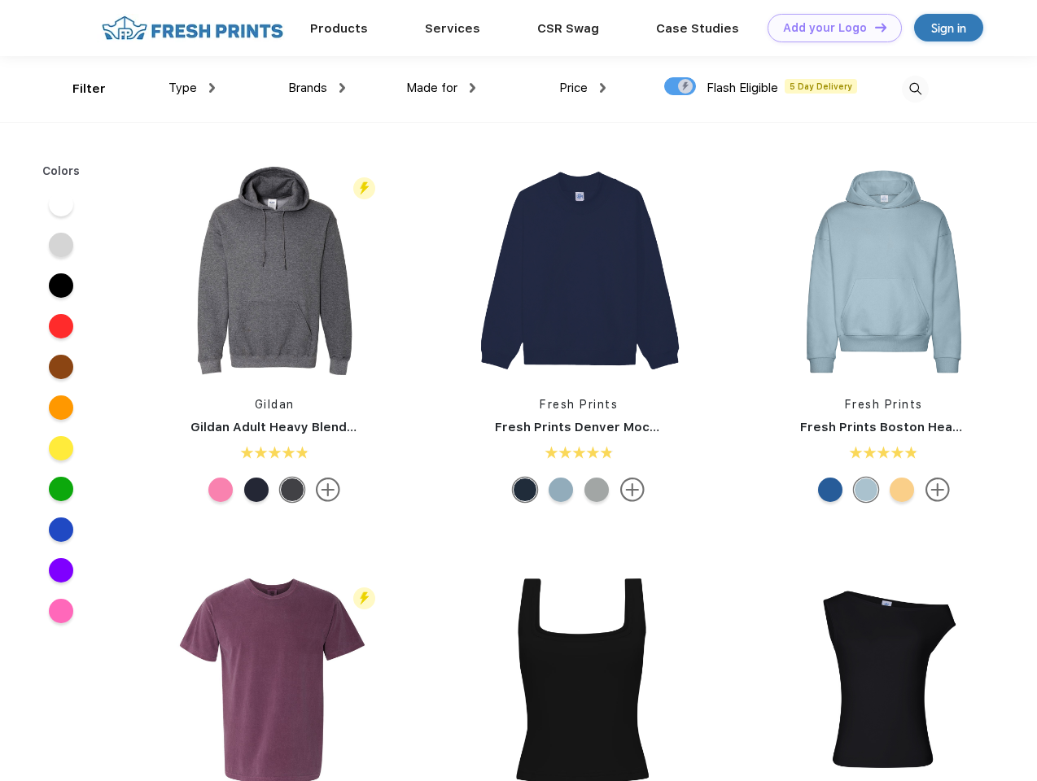 The width and height of the screenshot is (1037, 781). What do you see at coordinates (573, 88) in the screenshot?
I see `span: Price` at bounding box center [573, 88].